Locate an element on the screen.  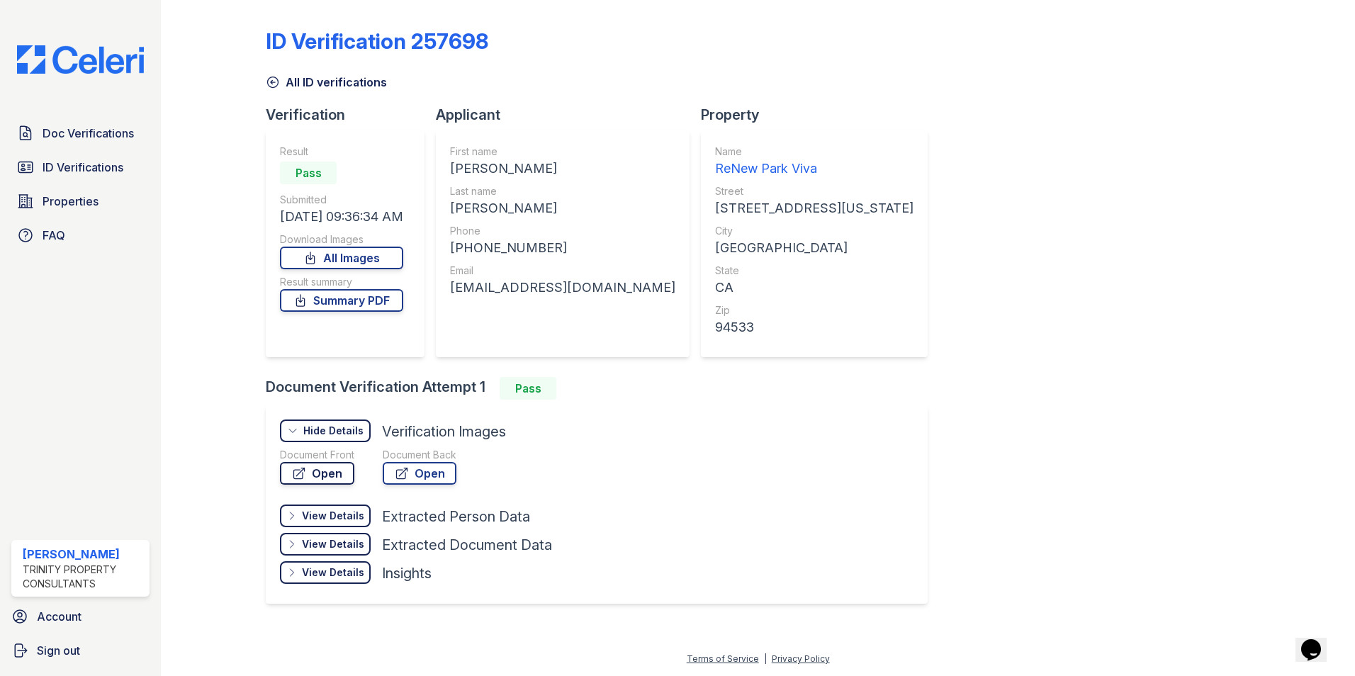
div: Document Front is located at coordinates (317, 455).